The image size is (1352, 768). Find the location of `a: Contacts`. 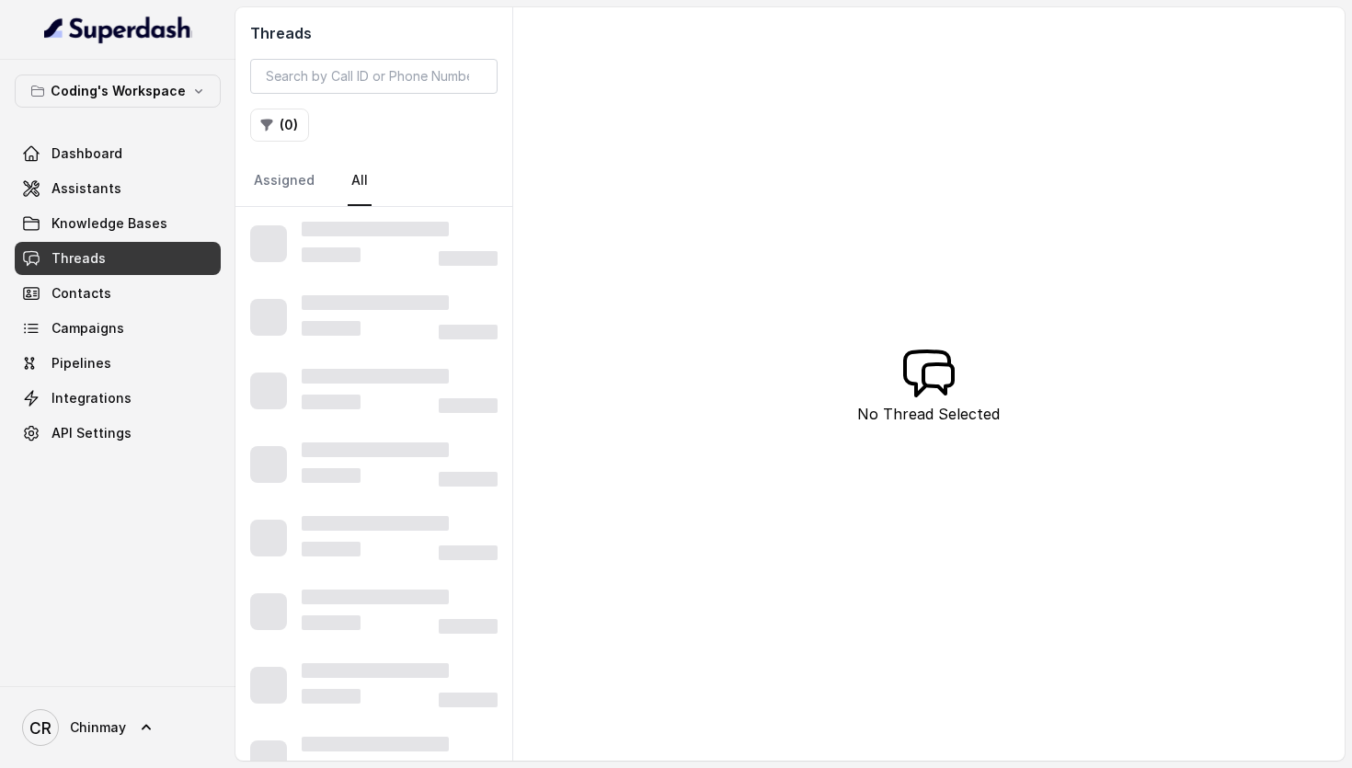

a: Contacts is located at coordinates (118, 293).